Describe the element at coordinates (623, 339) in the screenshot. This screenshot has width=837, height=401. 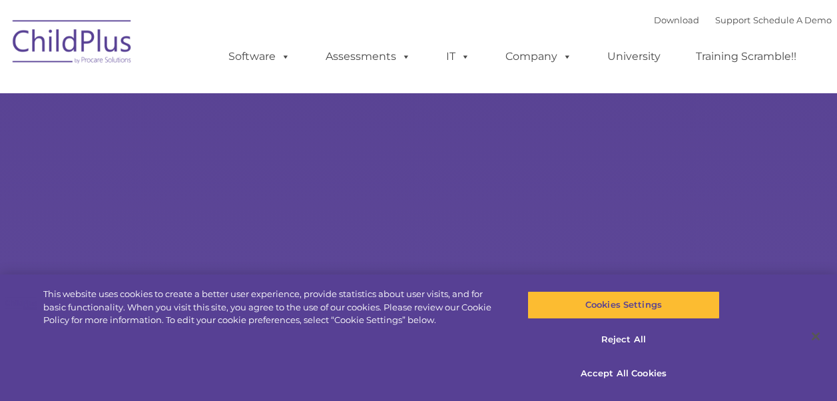
I see `button: Reject All` at that location.